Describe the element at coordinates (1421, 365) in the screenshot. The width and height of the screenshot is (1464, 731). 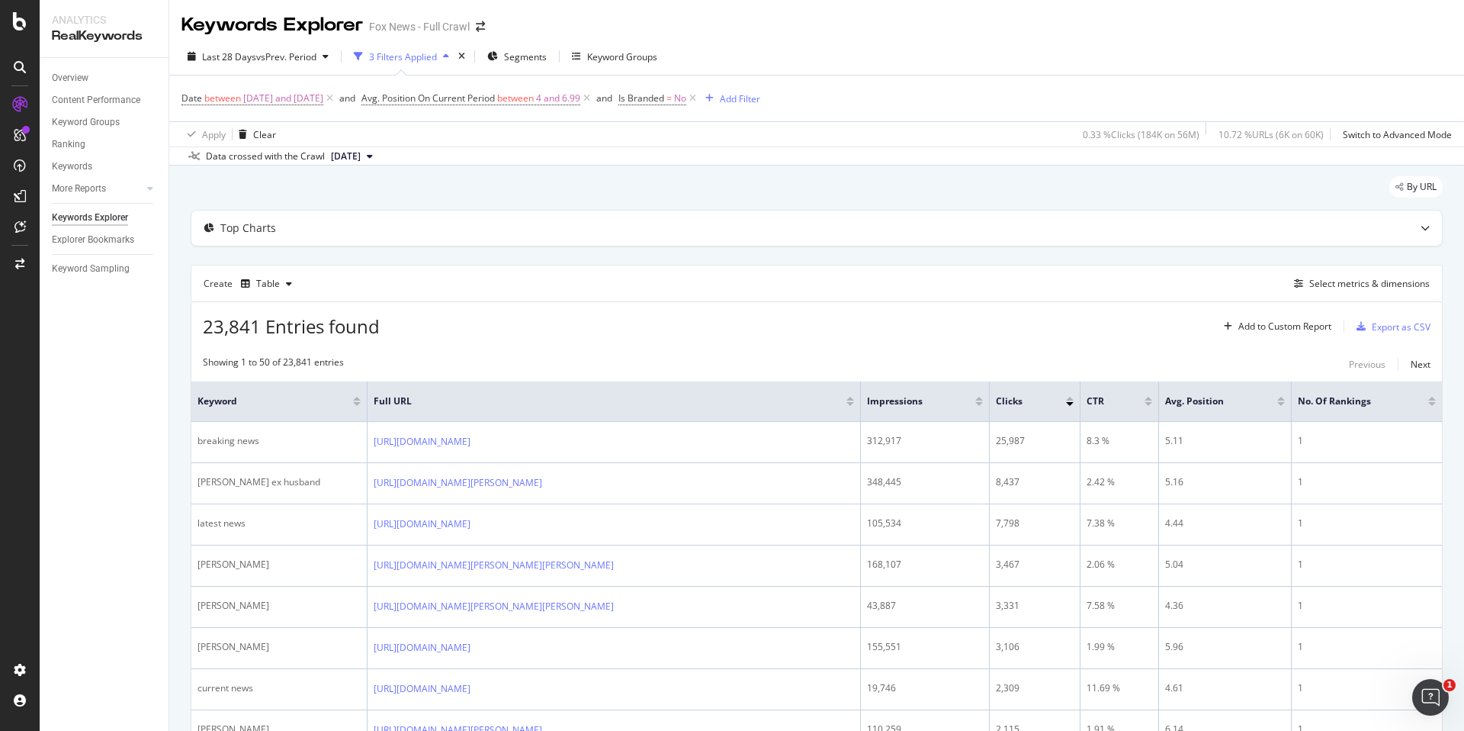
I see `button: Next` at that location.